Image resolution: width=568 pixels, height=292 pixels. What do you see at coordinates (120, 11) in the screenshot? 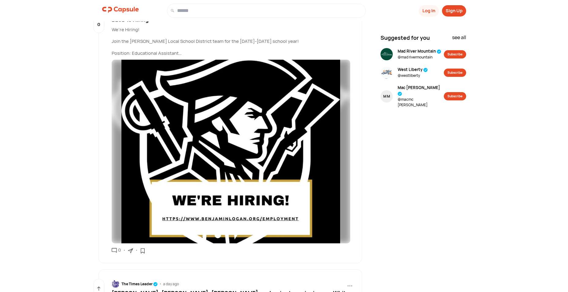
I see `a: logo` at bounding box center [120, 11].